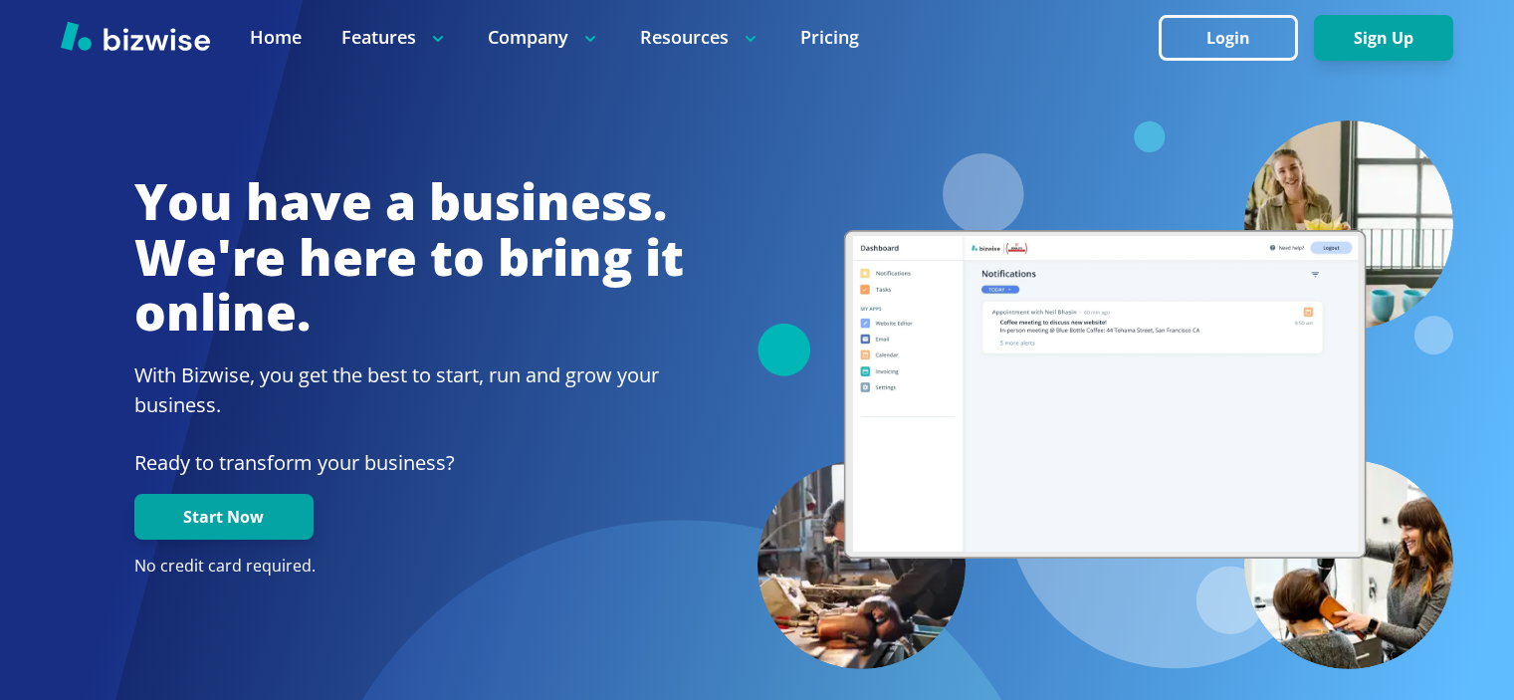 The image size is (1514, 700). I want to click on a: Pricing, so click(829, 37).